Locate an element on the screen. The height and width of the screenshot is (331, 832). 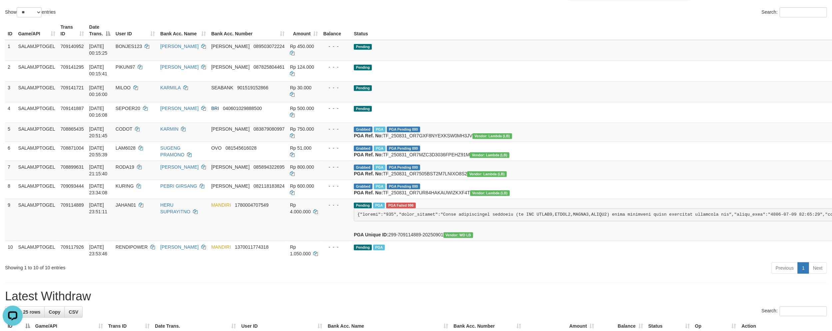
label: Search: is located at coordinates (794, 311).